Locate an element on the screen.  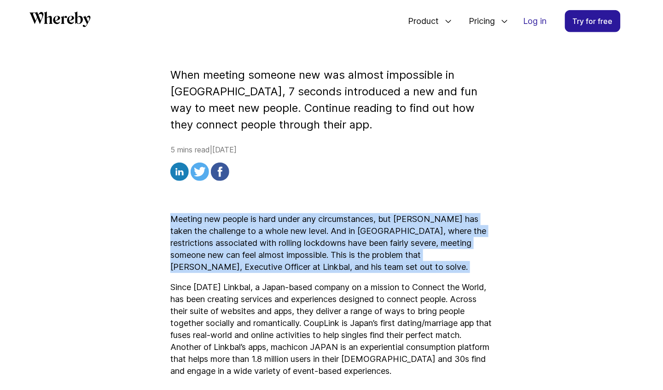
a: Whereby is located at coordinates (60, 21).